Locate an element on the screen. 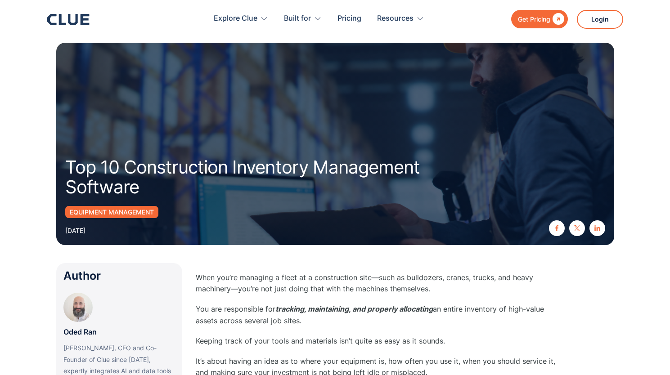 This screenshot has height=375, width=670. img: twitter X icon is located at coordinates (577, 228).